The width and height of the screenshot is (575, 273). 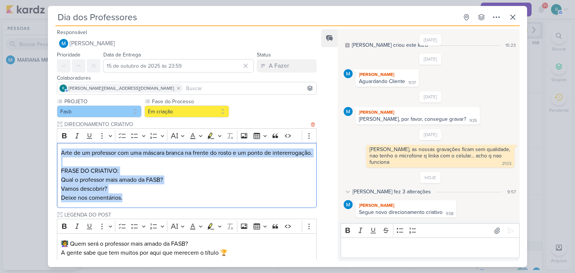 I want to click on div: A Fazer, so click(x=279, y=66).